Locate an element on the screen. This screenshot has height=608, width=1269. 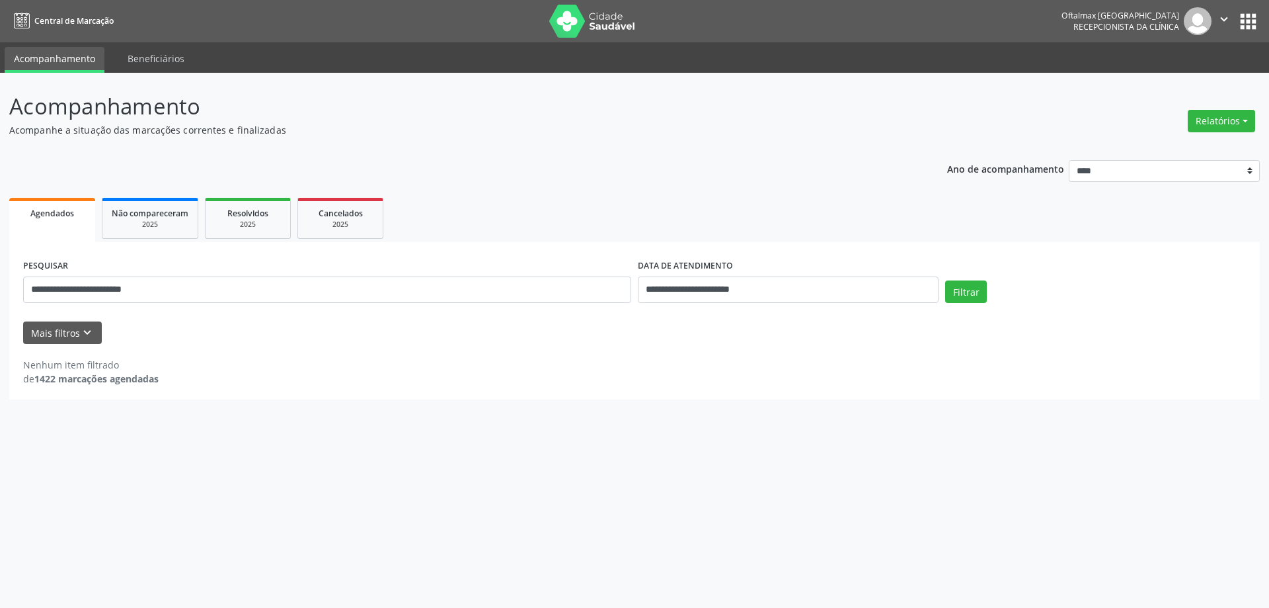
span: Resolvidos is located at coordinates (248, 213).